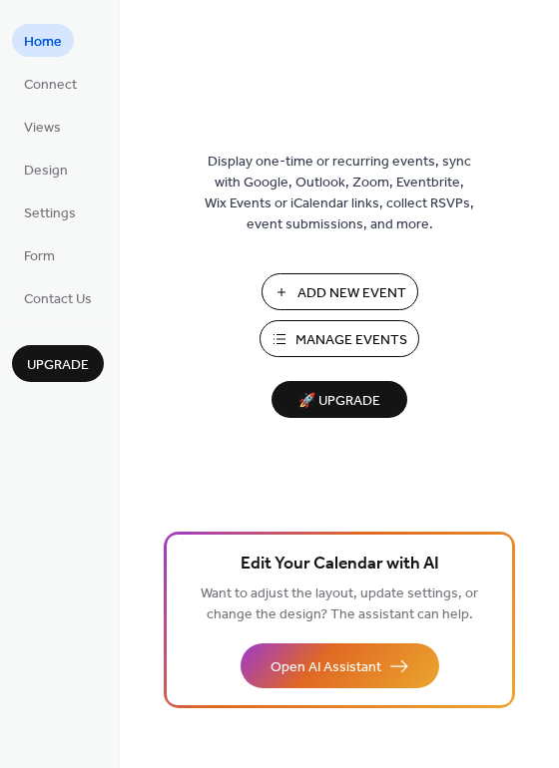 This screenshot has height=768, width=559. I want to click on span: Display one-time or recurring events, sync with Google, Outlook, Zoom, Eventbrite, Wix Events or ..., so click(339, 194).